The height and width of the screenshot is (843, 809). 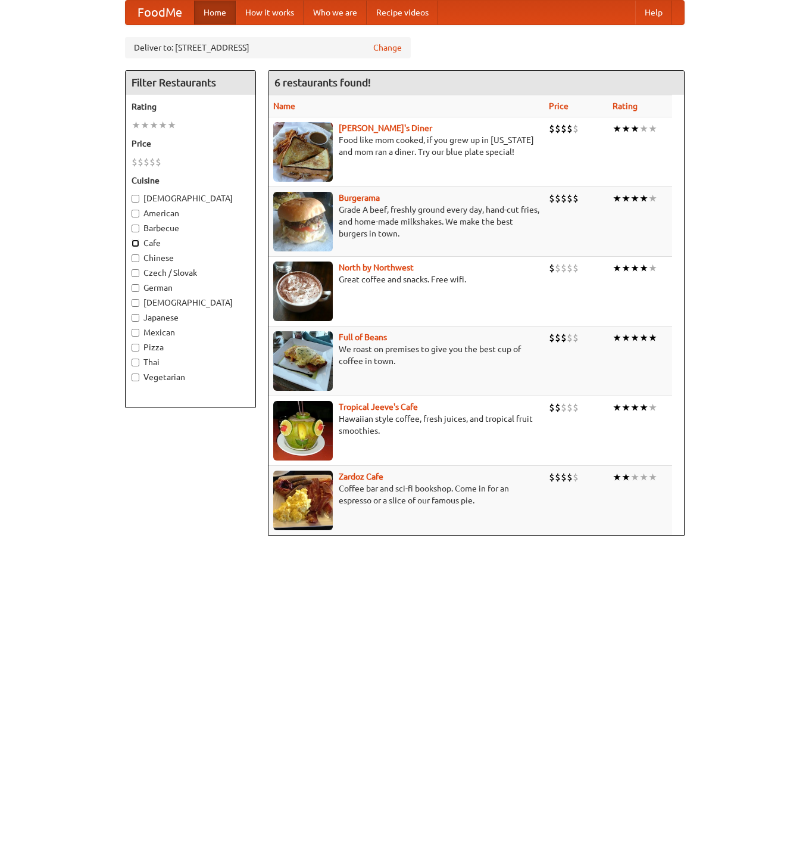 I want to click on img: beans.jpg, so click(x=303, y=361).